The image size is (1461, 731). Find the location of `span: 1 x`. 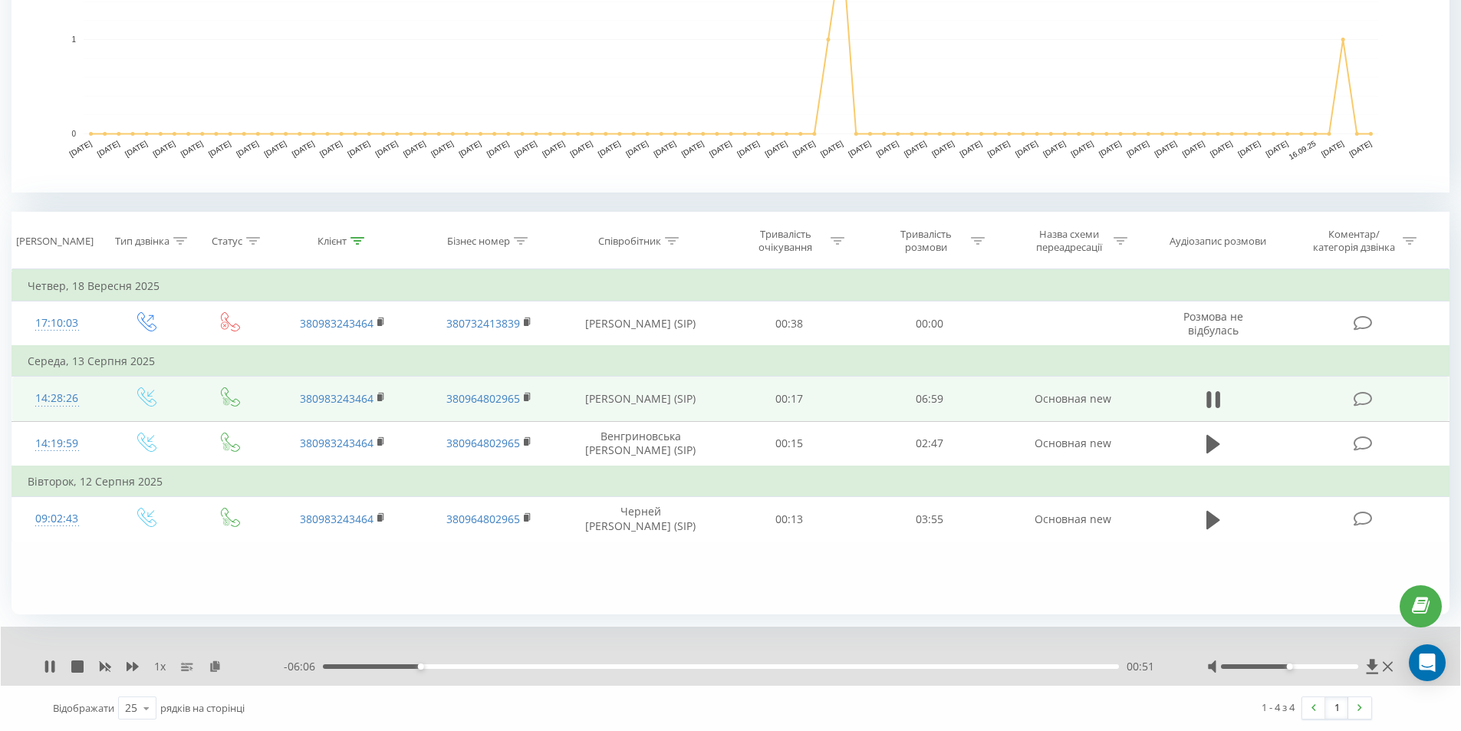

span: 1 x is located at coordinates (160, 666).